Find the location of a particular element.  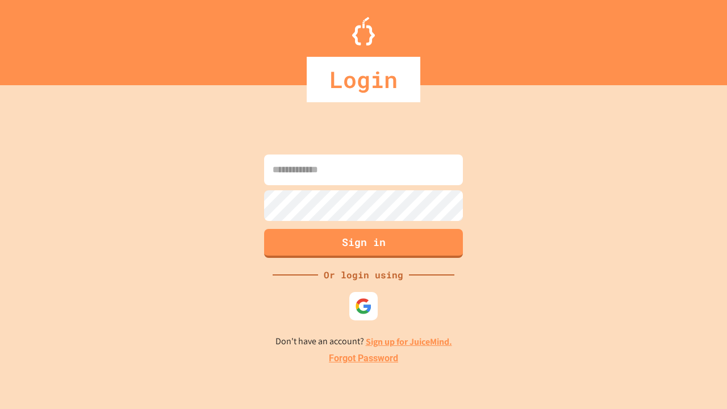

img: google-icon.svg is located at coordinates (363, 306).